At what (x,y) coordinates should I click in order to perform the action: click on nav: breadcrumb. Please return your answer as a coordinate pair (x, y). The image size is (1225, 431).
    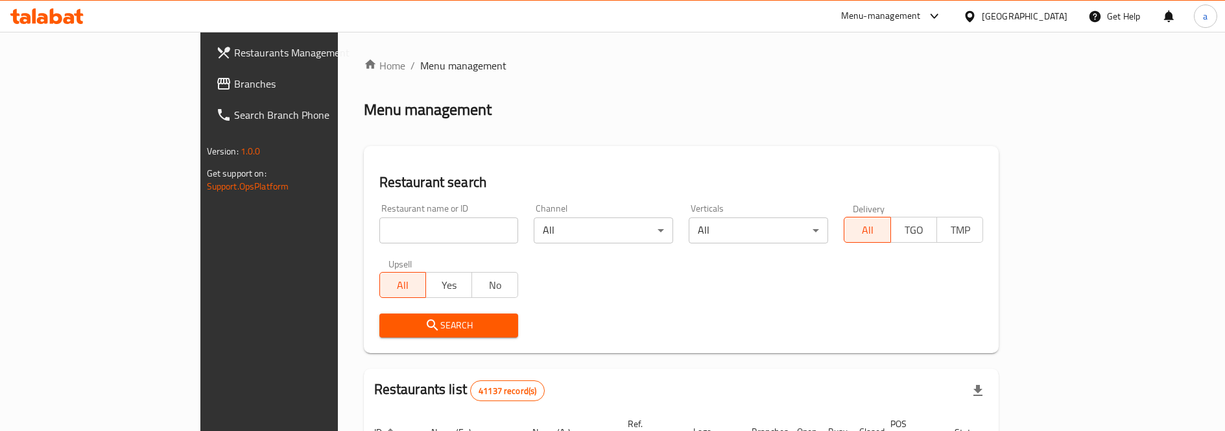
    Looking at the image, I should click on (681, 65).